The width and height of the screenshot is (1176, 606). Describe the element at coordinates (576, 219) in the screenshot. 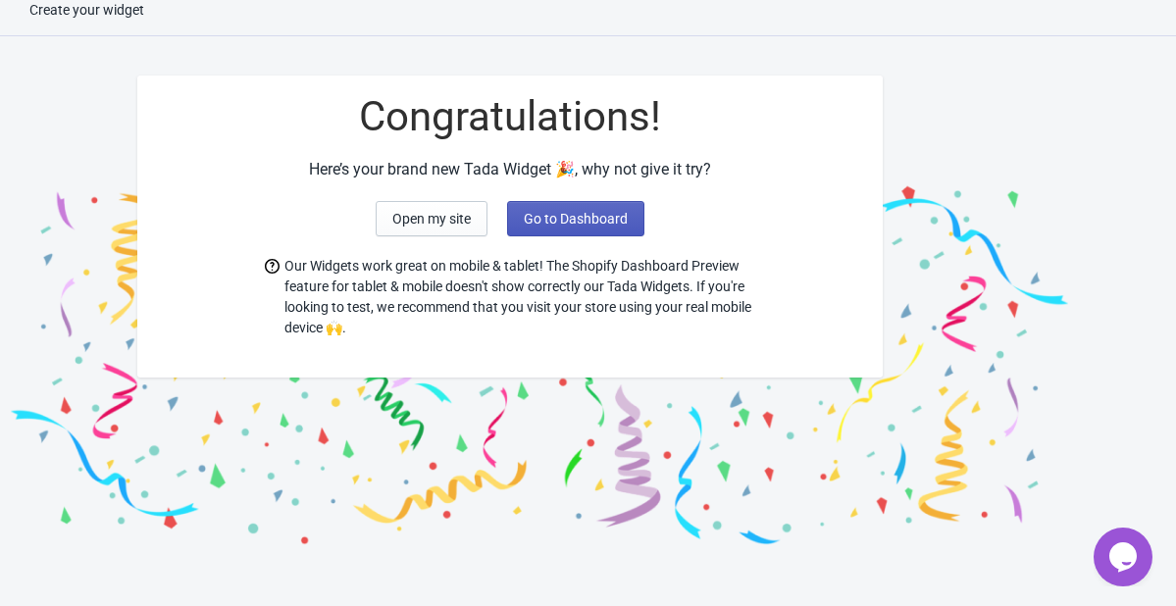

I see `button: Go to Dashboard` at that location.